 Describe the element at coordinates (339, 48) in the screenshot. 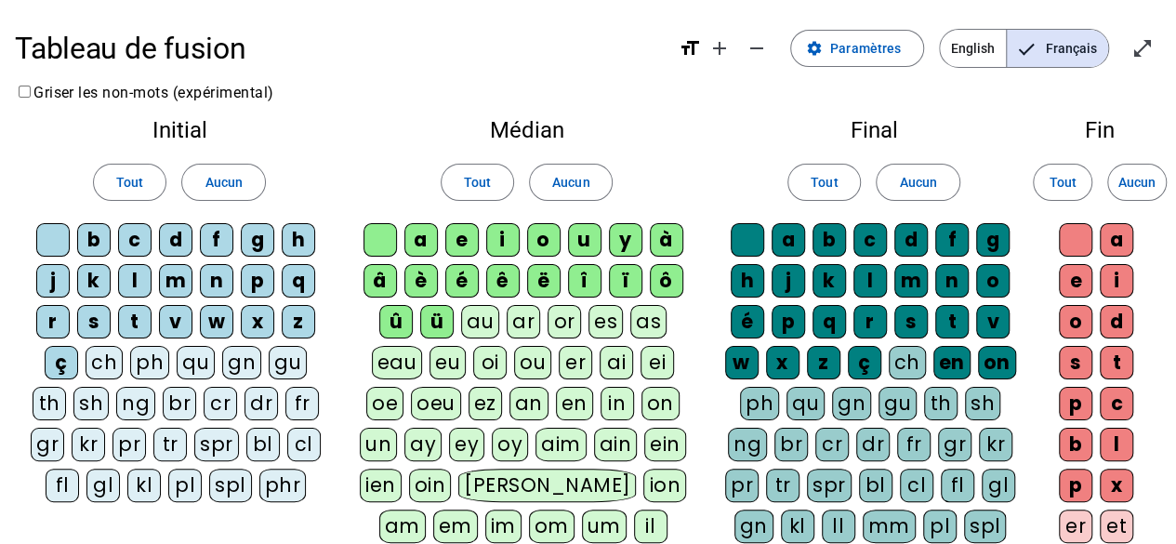

I see `h1: Tableau de fusion` at that location.